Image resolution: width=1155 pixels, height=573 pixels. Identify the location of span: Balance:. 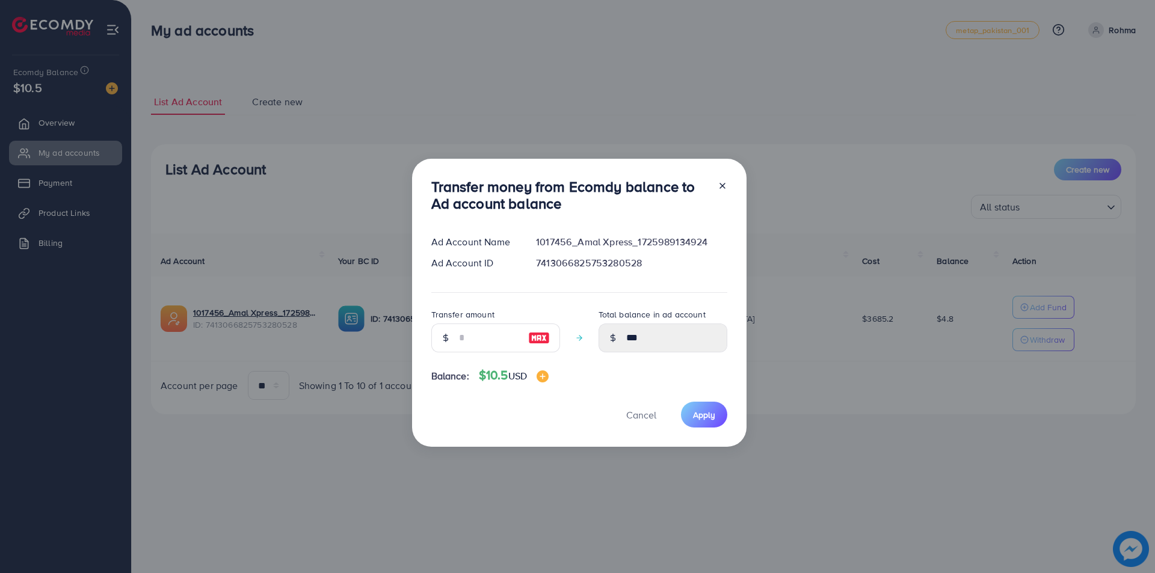
(450, 376).